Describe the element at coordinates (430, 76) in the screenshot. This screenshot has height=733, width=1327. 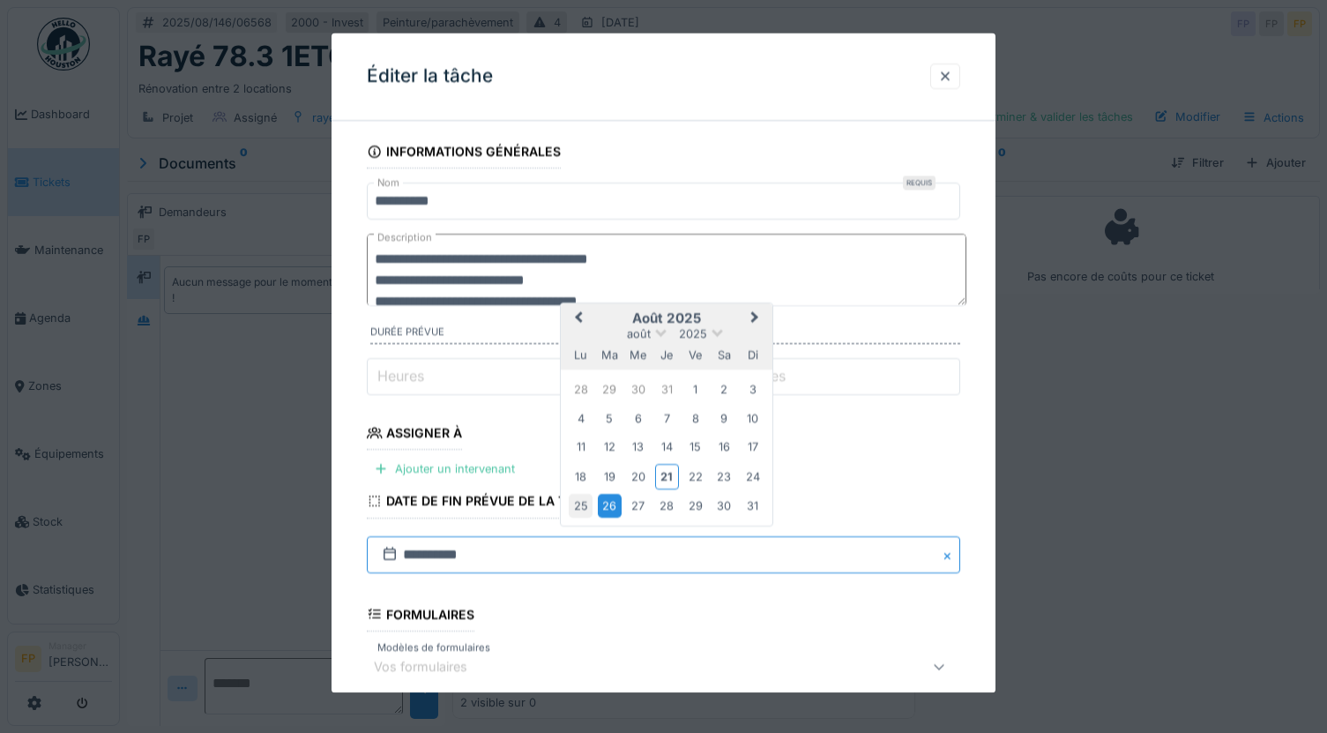
I see `h3: Éditer la tâche` at that location.